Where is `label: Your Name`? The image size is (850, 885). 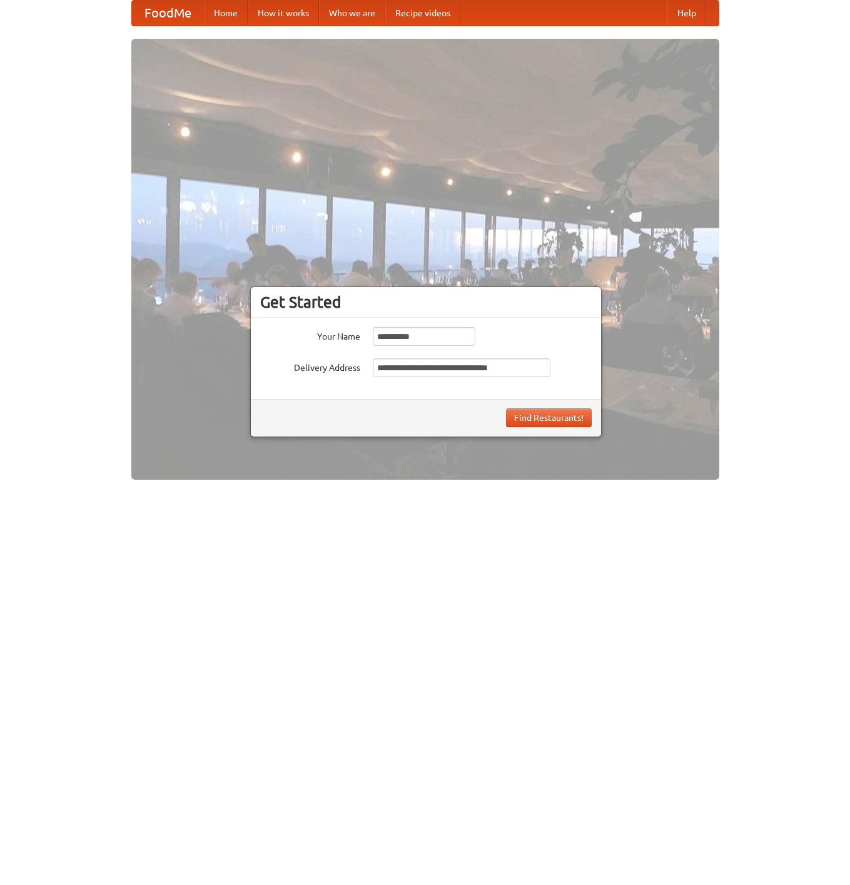 label: Your Name is located at coordinates (310, 335).